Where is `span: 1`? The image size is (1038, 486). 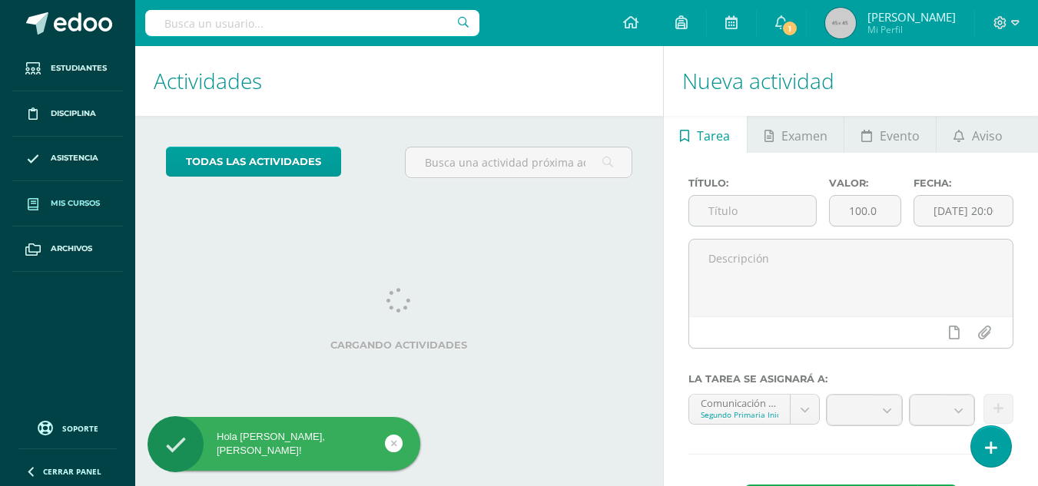 span: 1 is located at coordinates (790, 28).